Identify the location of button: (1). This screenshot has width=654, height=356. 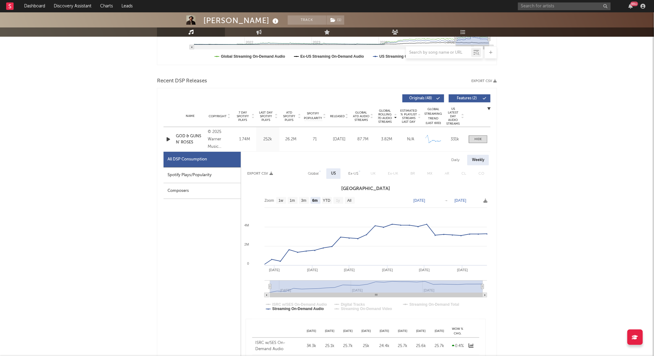
(335, 20).